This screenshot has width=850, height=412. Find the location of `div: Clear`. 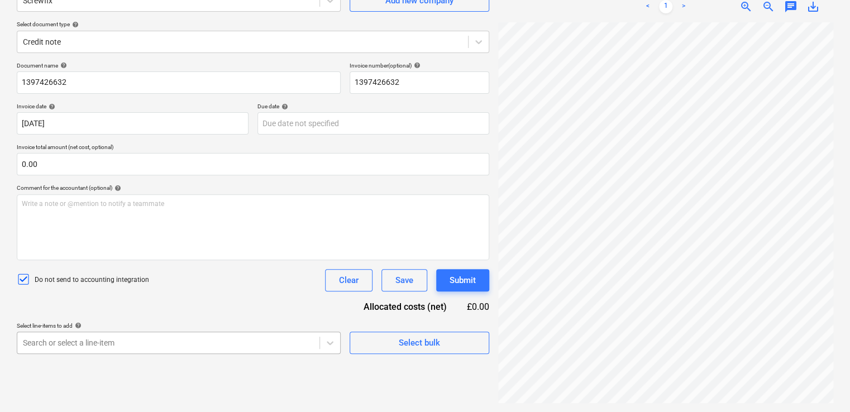

div: Clear is located at coordinates (349, 281).